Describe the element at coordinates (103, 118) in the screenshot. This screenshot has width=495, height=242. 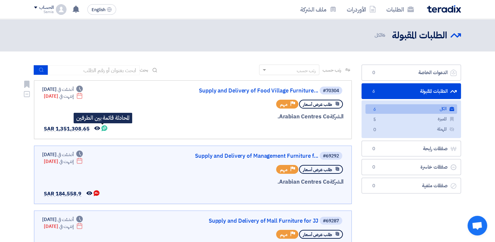
I see `div: المحادثة قائمة بين الطرفين` at that location.